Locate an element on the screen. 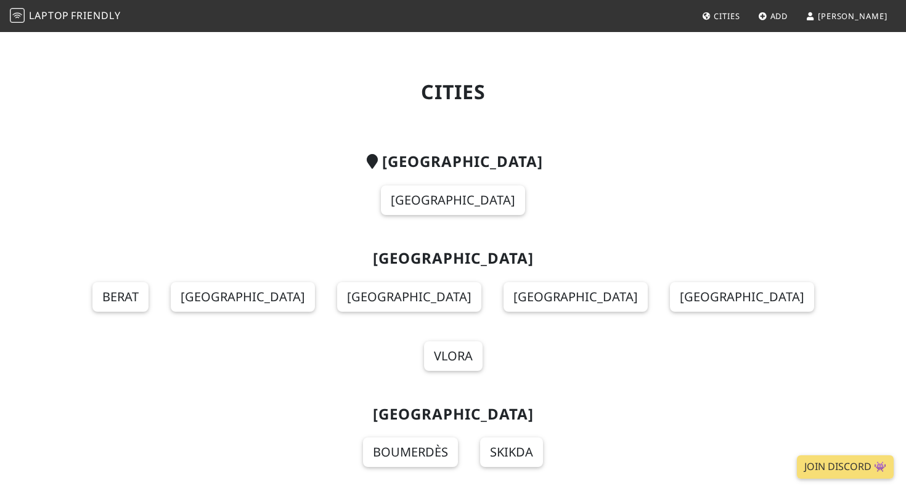 The image size is (906, 491). a: Add is located at coordinates (773, 16).